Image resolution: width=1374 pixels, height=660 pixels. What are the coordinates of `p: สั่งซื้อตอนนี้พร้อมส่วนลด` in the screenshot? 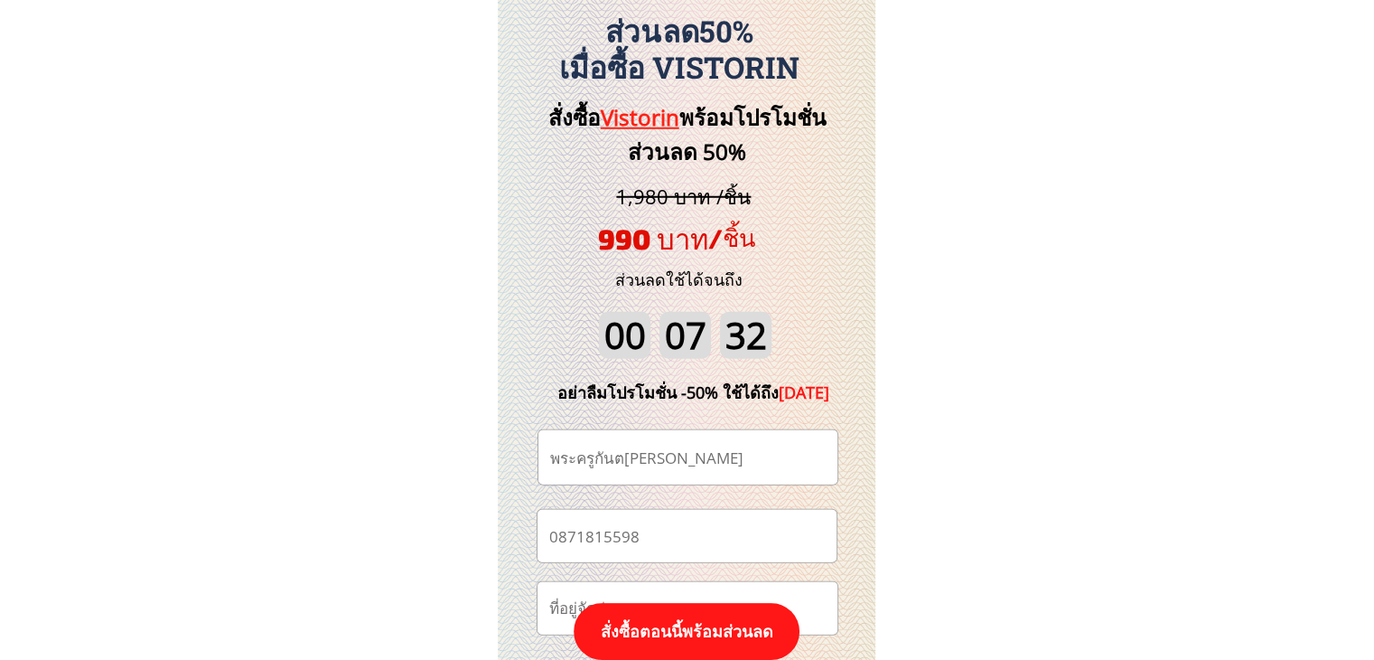 It's located at (687, 631).